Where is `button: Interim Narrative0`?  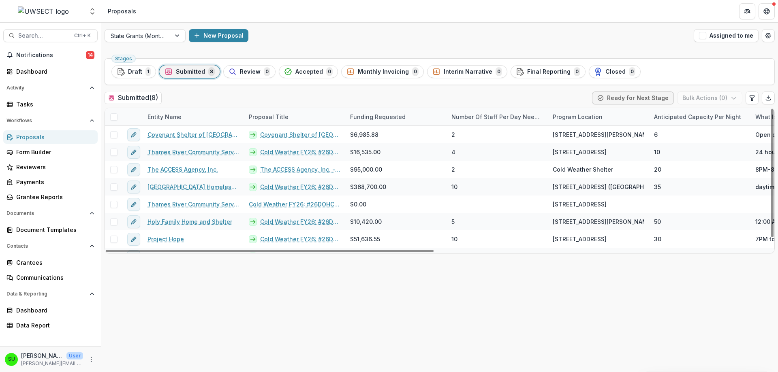 button: Interim Narrative0 is located at coordinates (467, 72).